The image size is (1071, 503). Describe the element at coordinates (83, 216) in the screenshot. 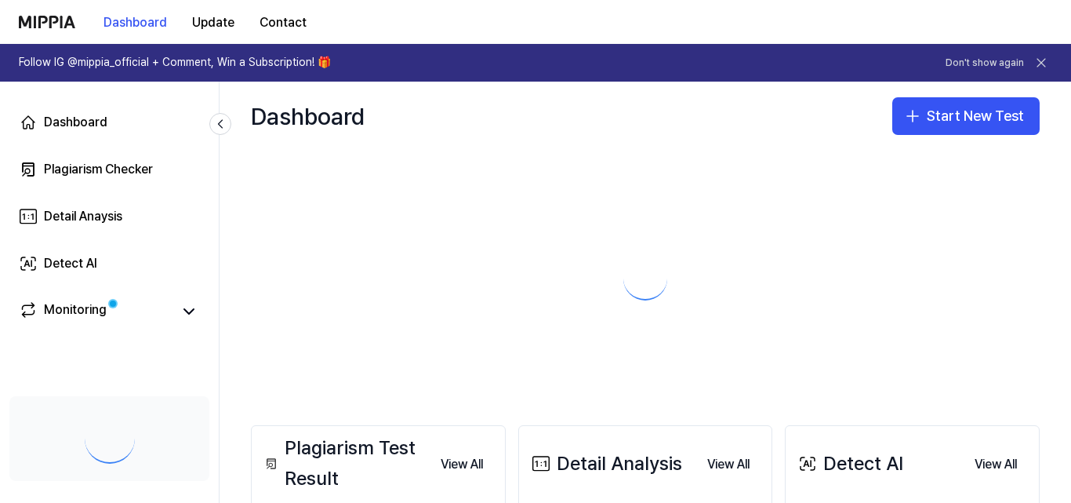

I see `div: Detail Anaysis` at that location.